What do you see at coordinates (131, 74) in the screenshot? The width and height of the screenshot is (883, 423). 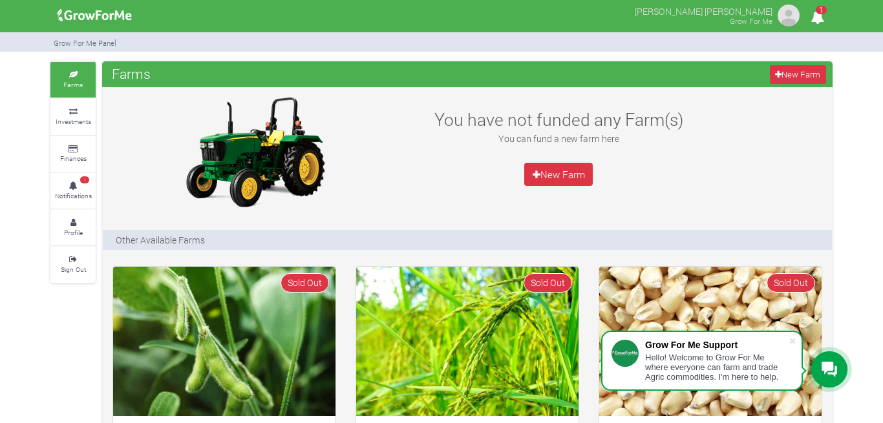 I see `span: Farms` at bounding box center [131, 74].